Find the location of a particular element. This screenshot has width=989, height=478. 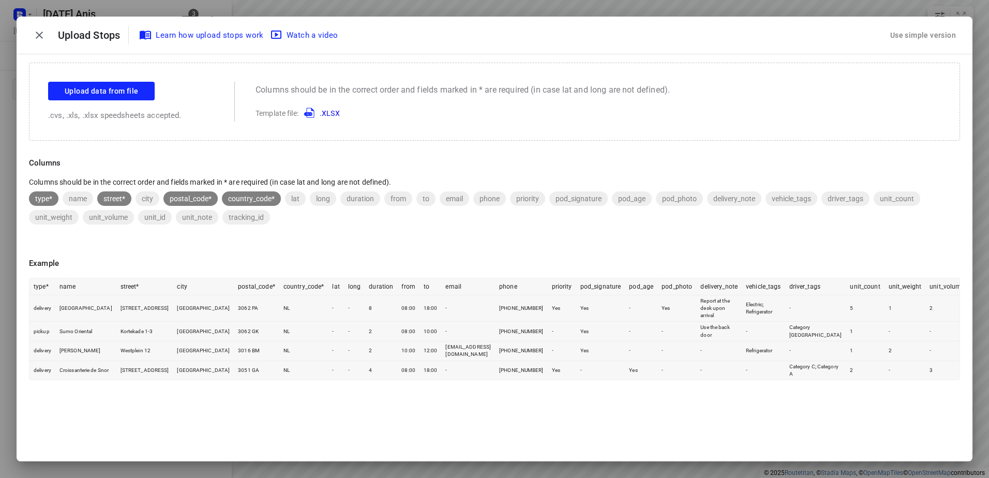

td: 3 is located at coordinates (946, 370).